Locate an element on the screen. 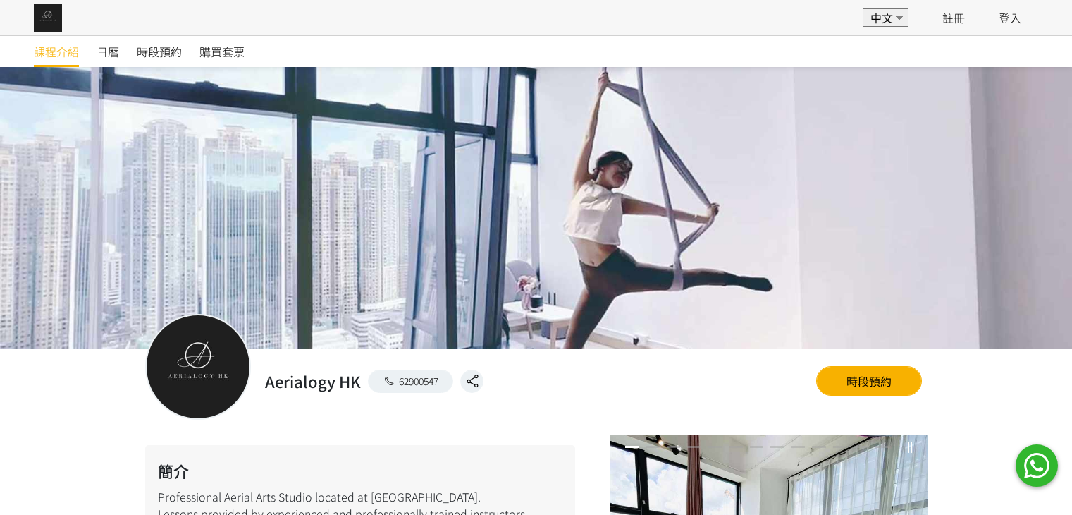  a: 62900547 is located at coordinates (411, 381).